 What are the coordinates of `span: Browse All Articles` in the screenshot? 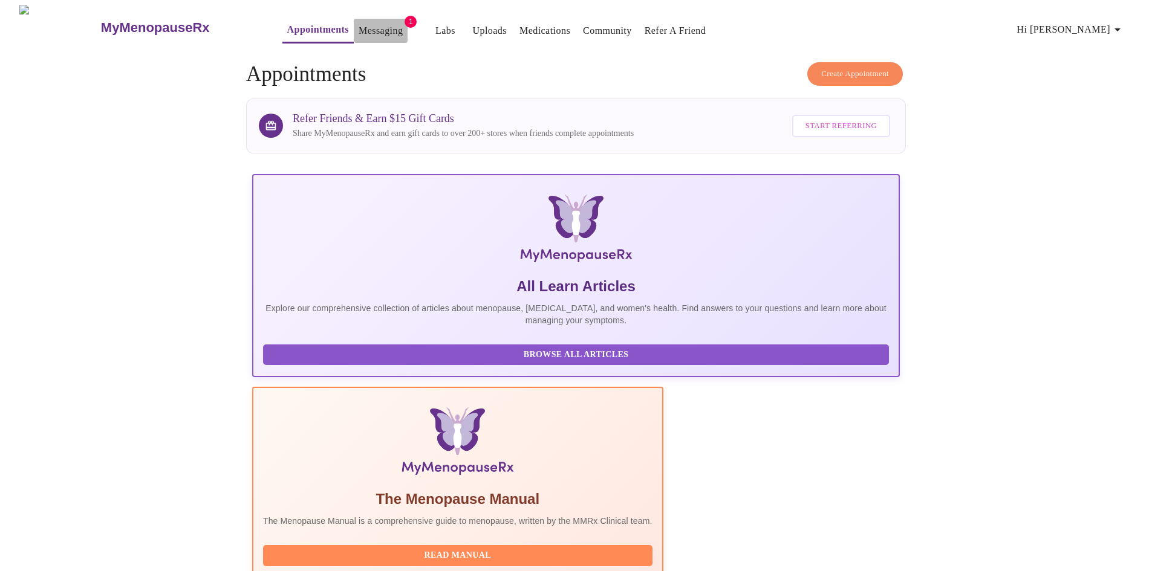 It's located at (576, 355).